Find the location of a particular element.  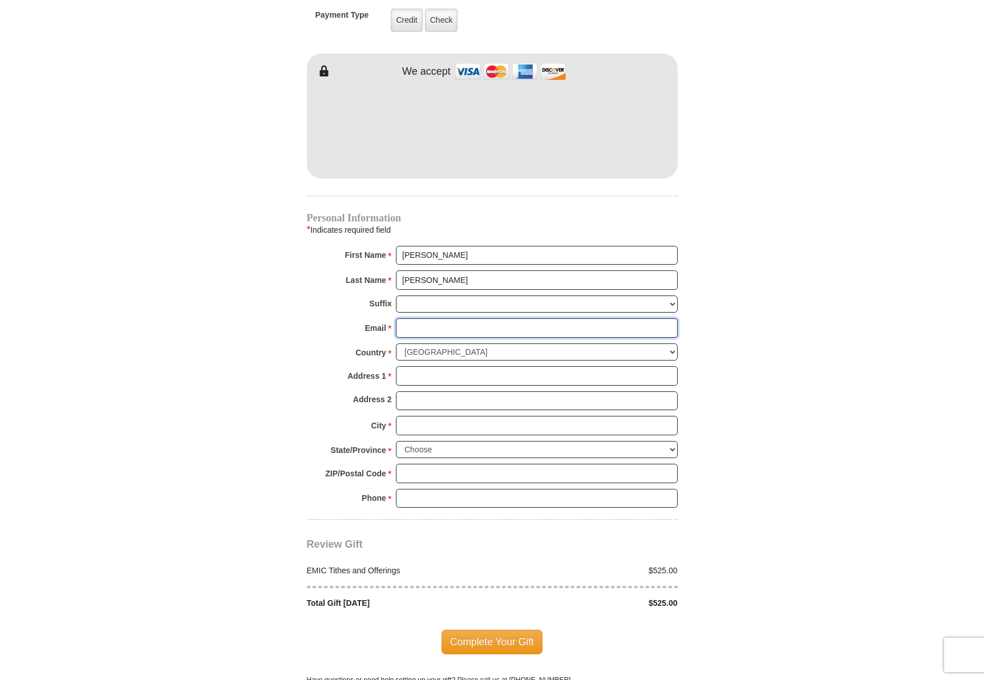

label: Check is located at coordinates (441, 20).